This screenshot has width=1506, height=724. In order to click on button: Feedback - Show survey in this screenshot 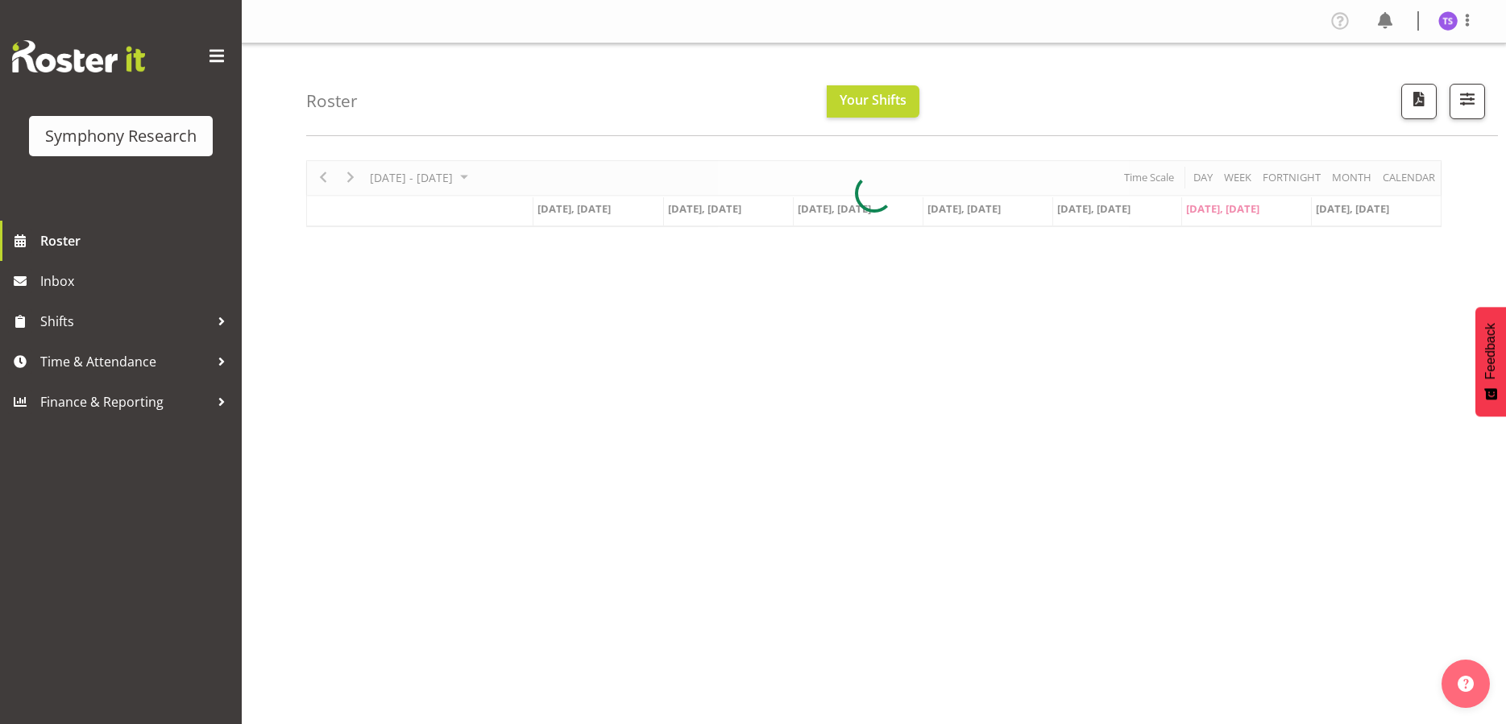, I will do `click(1491, 362)`.